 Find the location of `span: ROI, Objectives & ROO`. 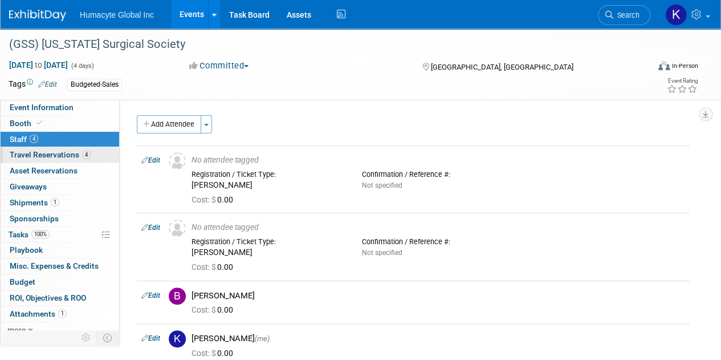

span: ROI, Objectives & ROO is located at coordinates (48, 297).